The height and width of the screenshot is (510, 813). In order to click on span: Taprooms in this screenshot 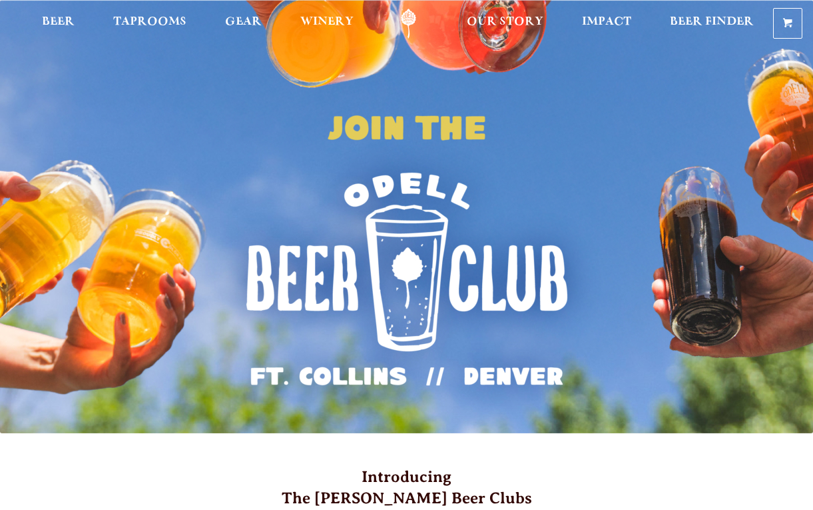, I will do `click(150, 22)`.